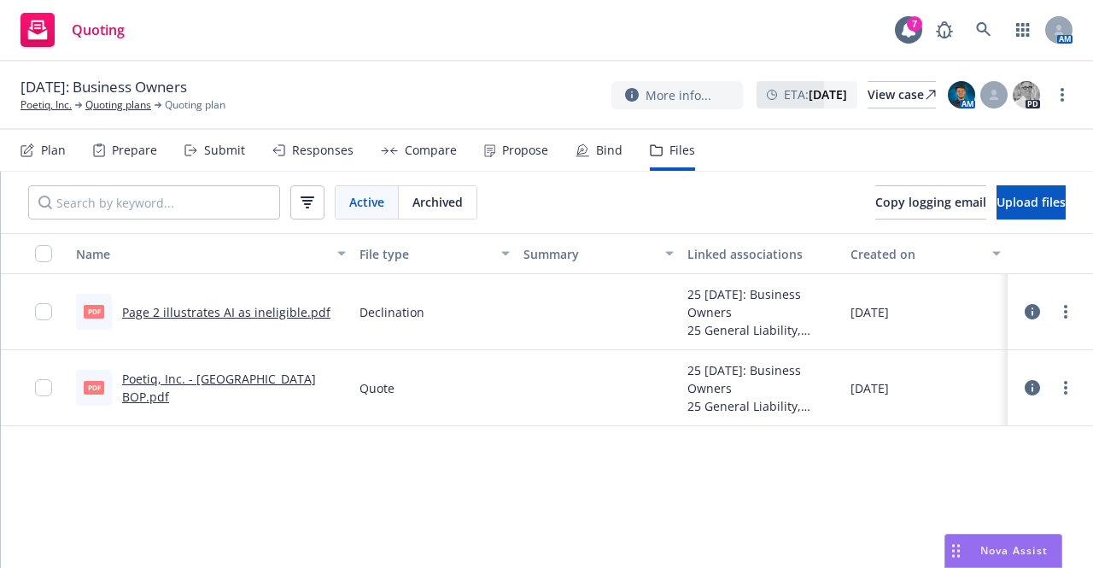 This screenshot has width=1093, height=568. What do you see at coordinates (376, 388) in the screenshot?
I see `span: Quote` at bounding box center [376, 388].